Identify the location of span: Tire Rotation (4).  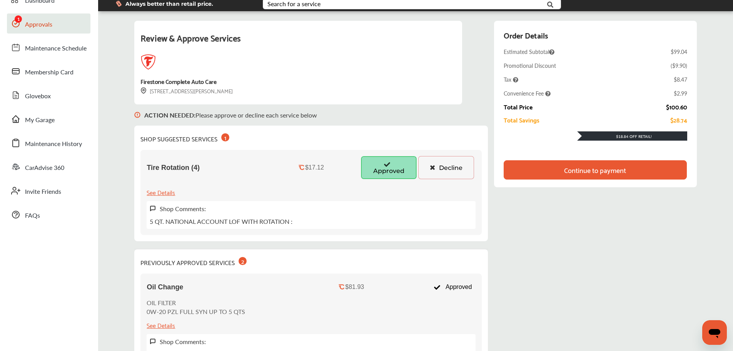
(173, 167).